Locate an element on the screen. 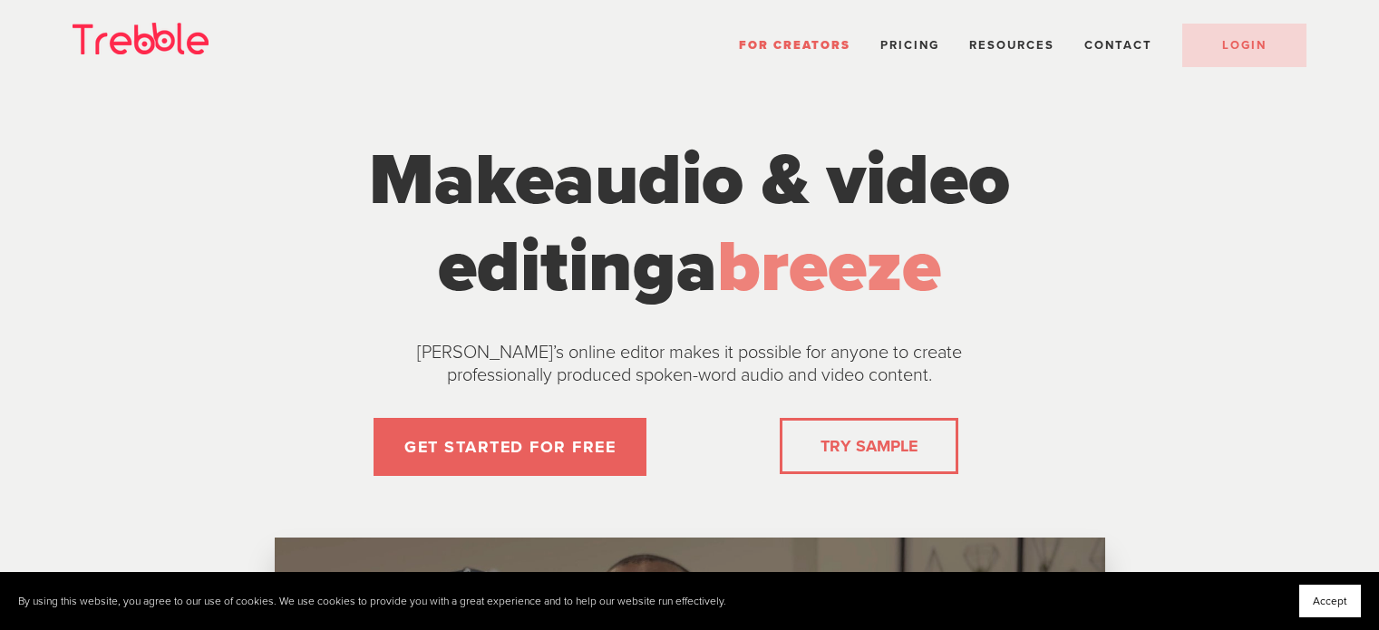 The width and height of the screenshot is (1379, 630). h1: Make a is located at coordinates (690, 224).